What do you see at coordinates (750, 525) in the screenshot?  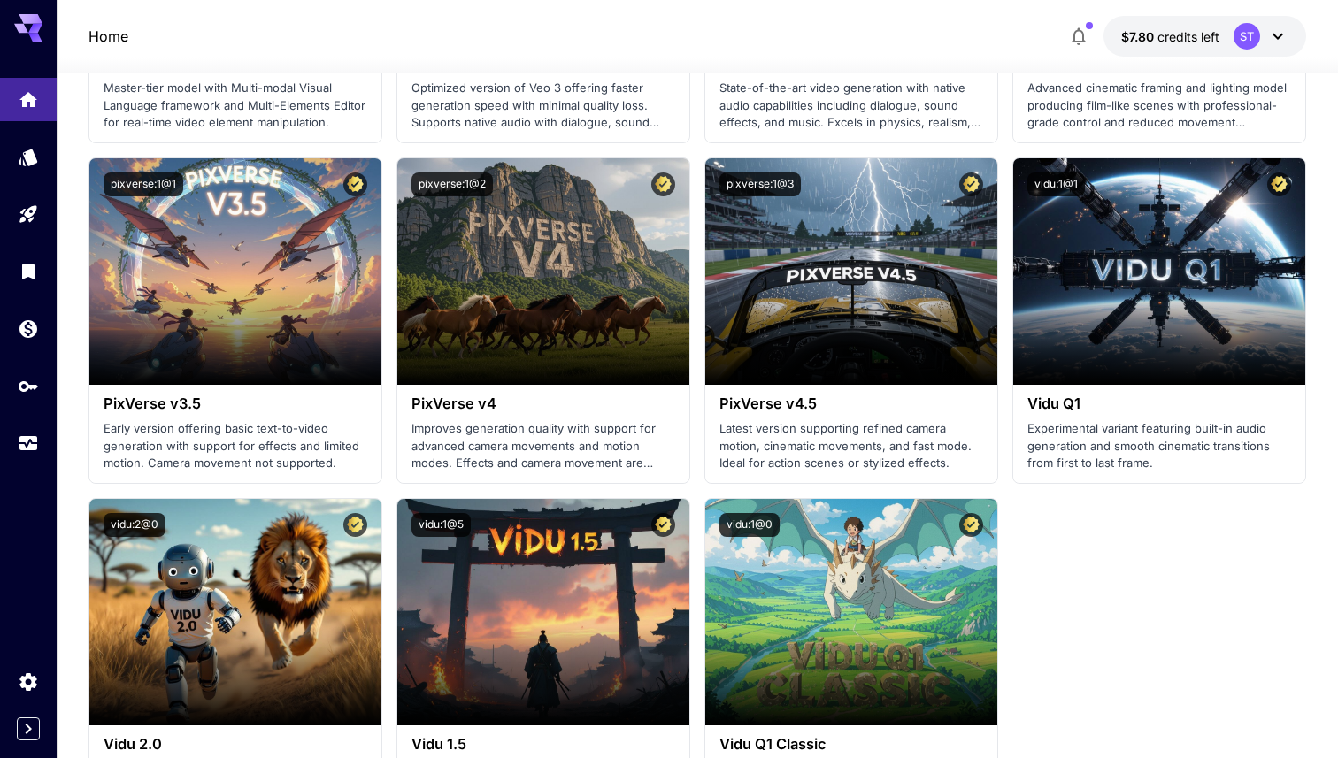 I see `button: vidu:1@0` at bounding box center [750, 525].